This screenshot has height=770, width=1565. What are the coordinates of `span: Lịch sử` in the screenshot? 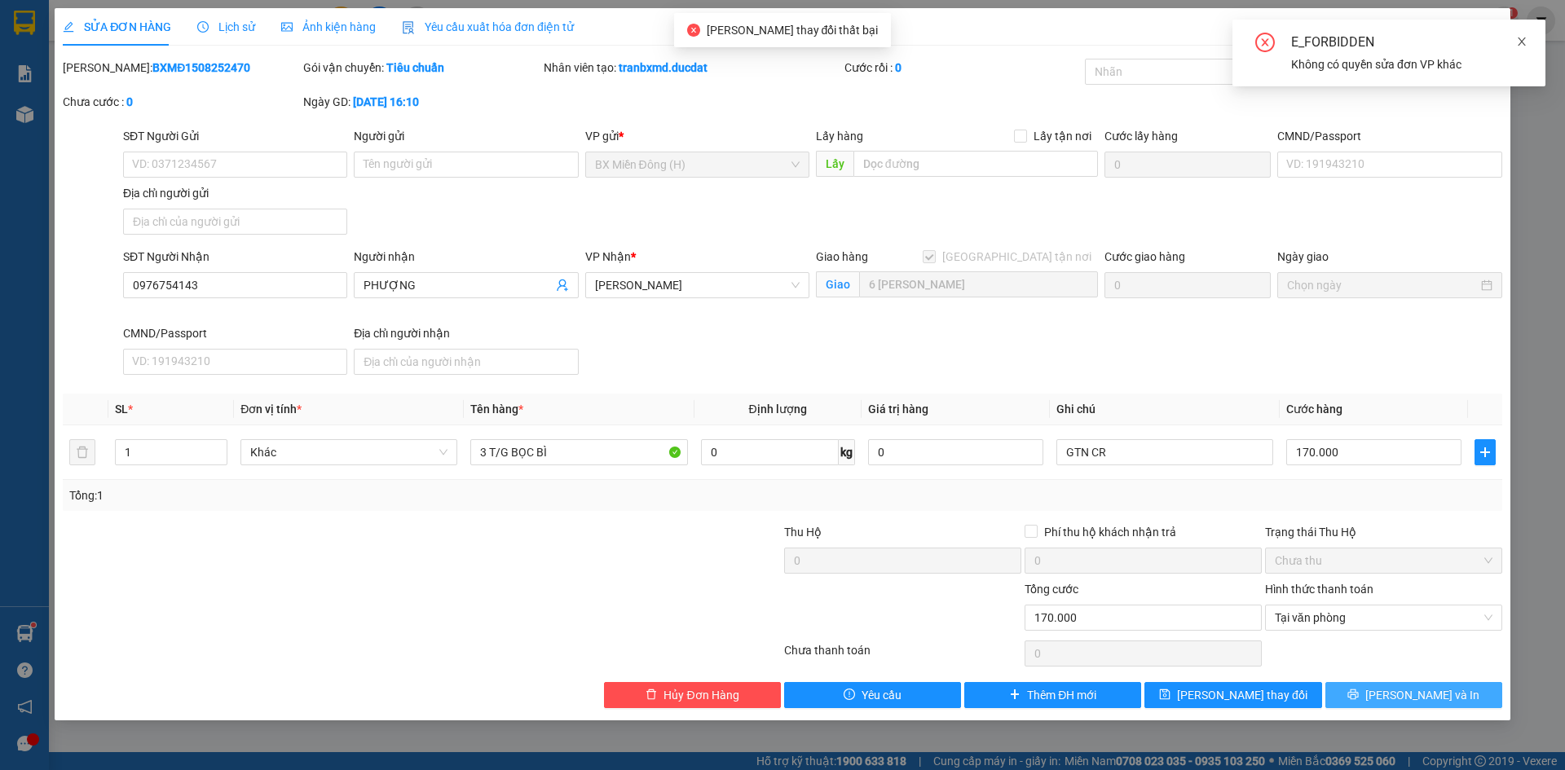 It's located at (226, 27).